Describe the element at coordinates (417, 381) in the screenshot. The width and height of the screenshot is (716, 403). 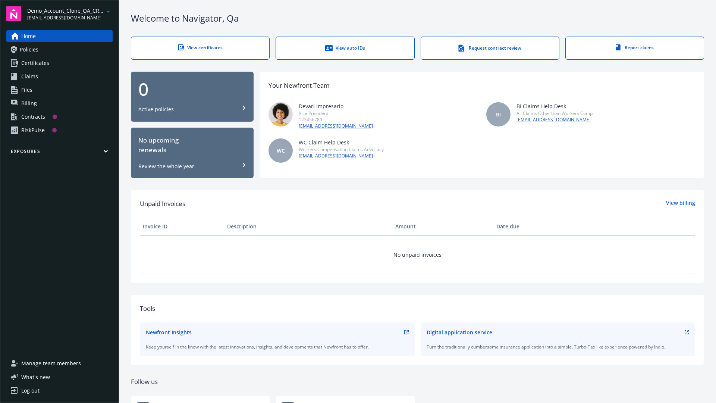
I see `div: Follow us` at that location.